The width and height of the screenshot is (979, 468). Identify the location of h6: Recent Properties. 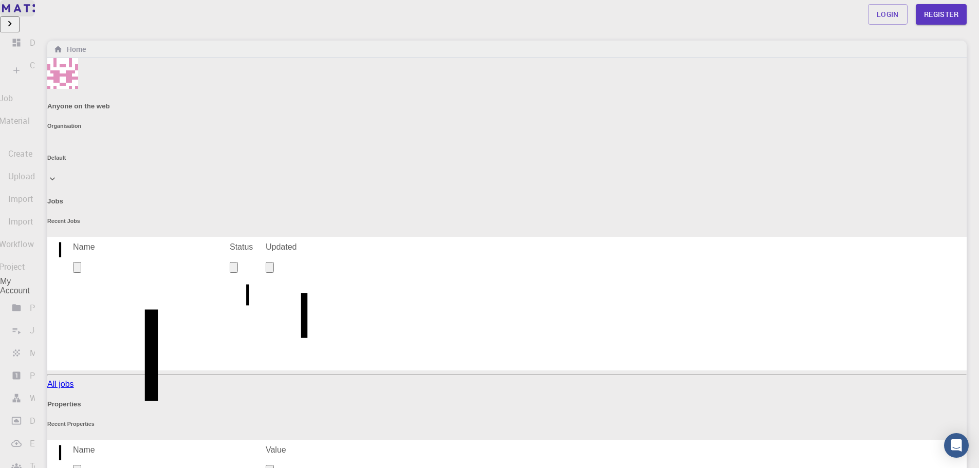
(507, 424).